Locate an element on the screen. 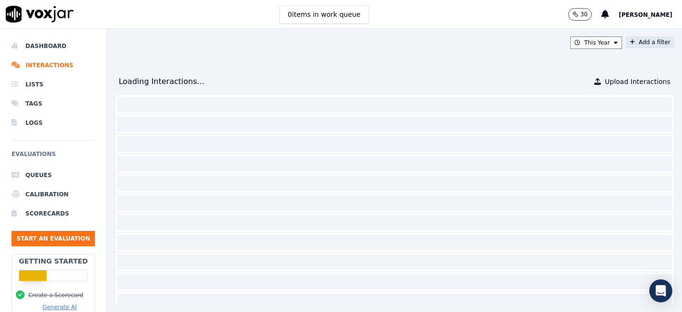  li: Logs is located at coordinates (53, 123).